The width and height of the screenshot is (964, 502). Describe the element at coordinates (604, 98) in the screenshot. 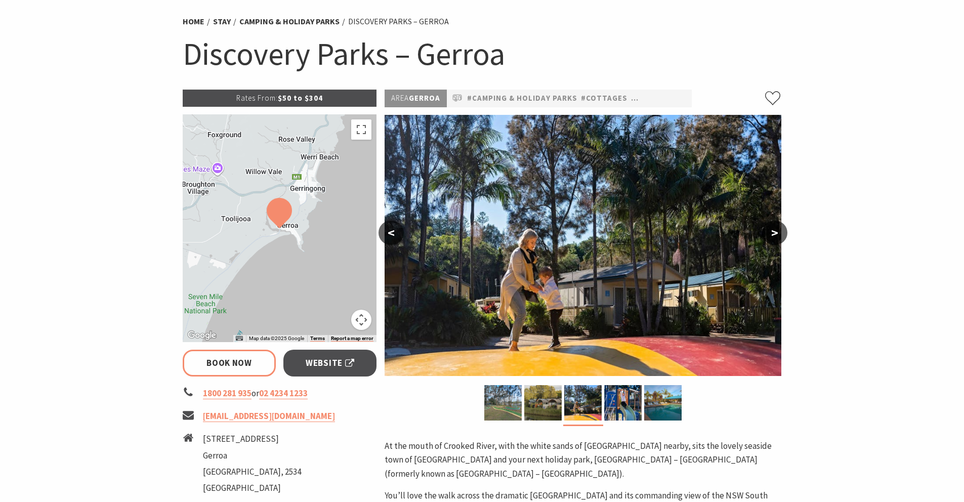

I see `a: #Cottages` at that location.